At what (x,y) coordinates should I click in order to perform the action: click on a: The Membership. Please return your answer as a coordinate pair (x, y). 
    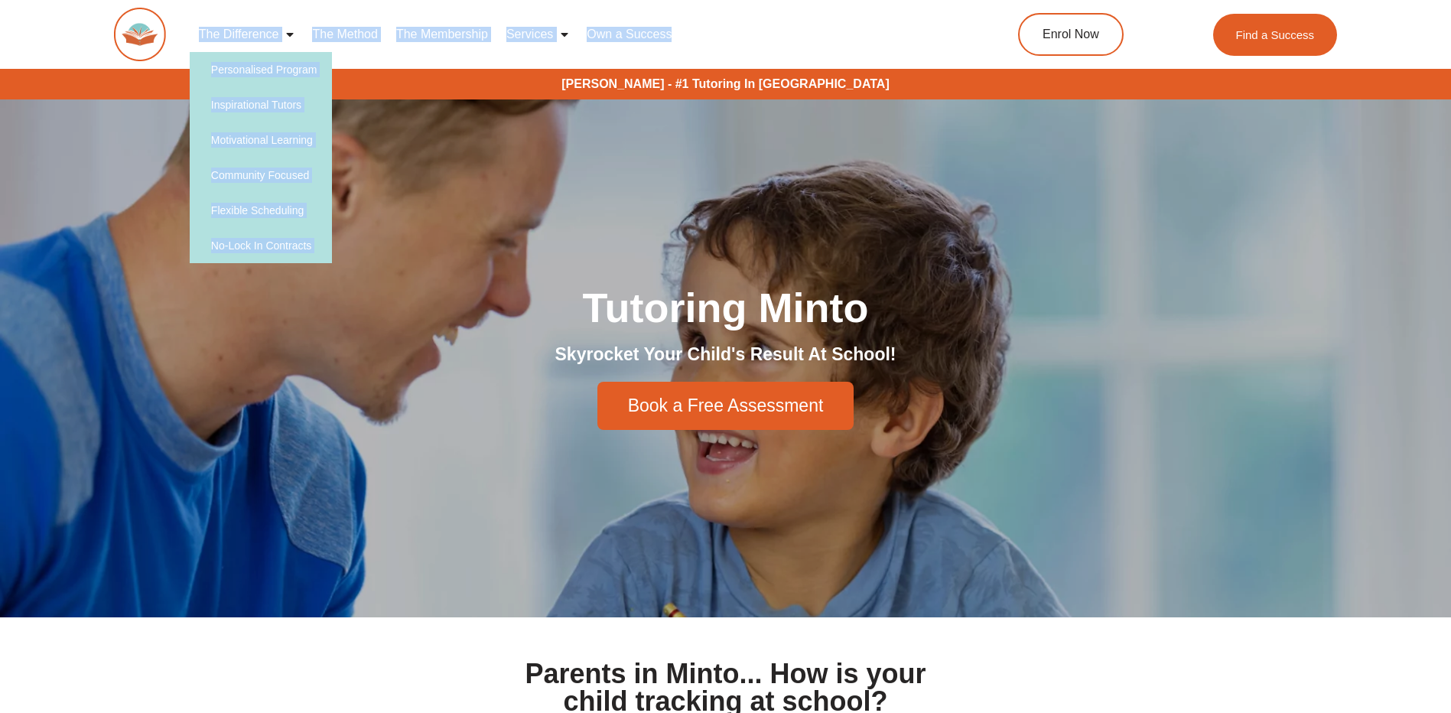
    Looking at the image, I should click on (442, 34).